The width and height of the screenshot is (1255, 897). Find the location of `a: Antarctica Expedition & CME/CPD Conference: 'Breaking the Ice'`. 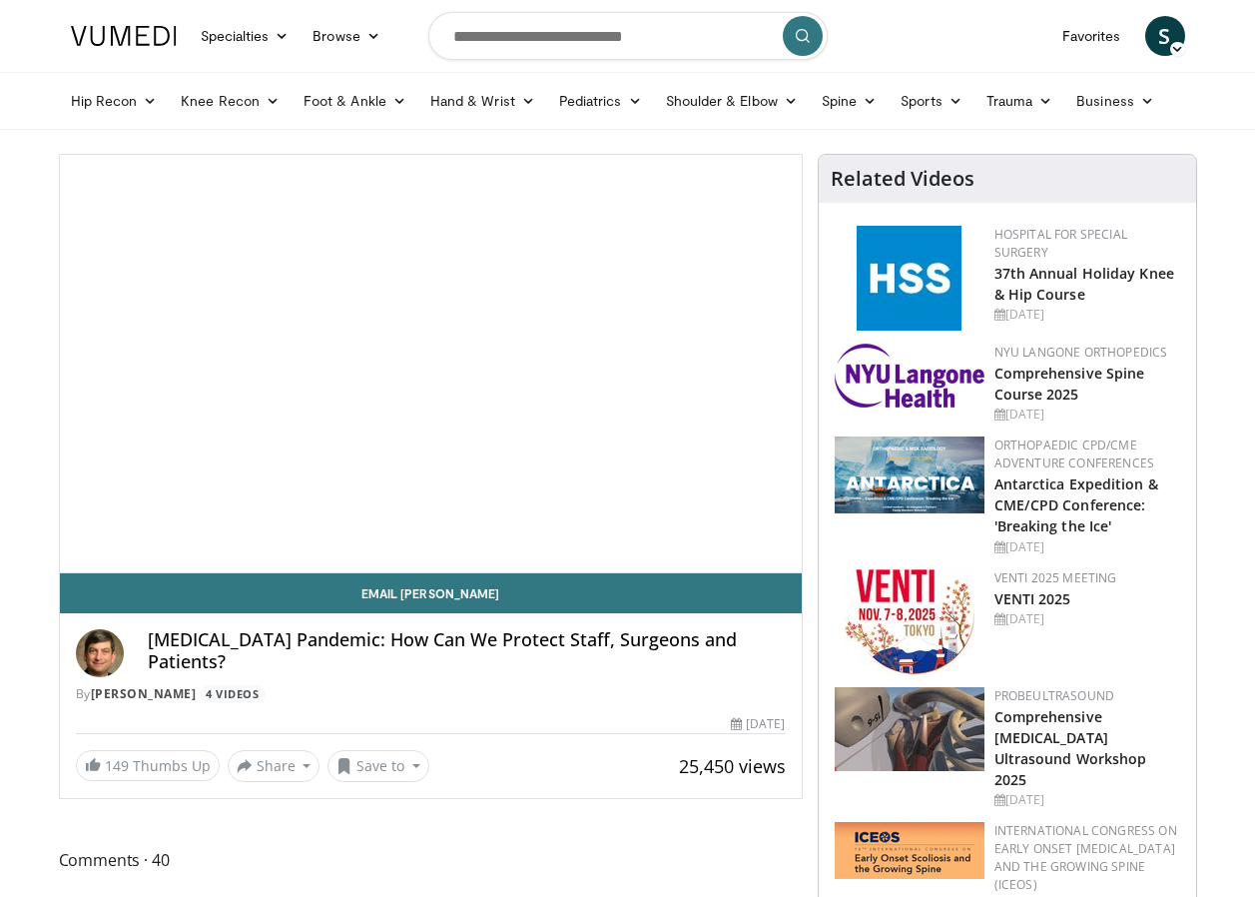

a: Antarctica Expedition & CME/CPD Conference: 'Breaking the Ice' is located at coordinates (1076, 504).